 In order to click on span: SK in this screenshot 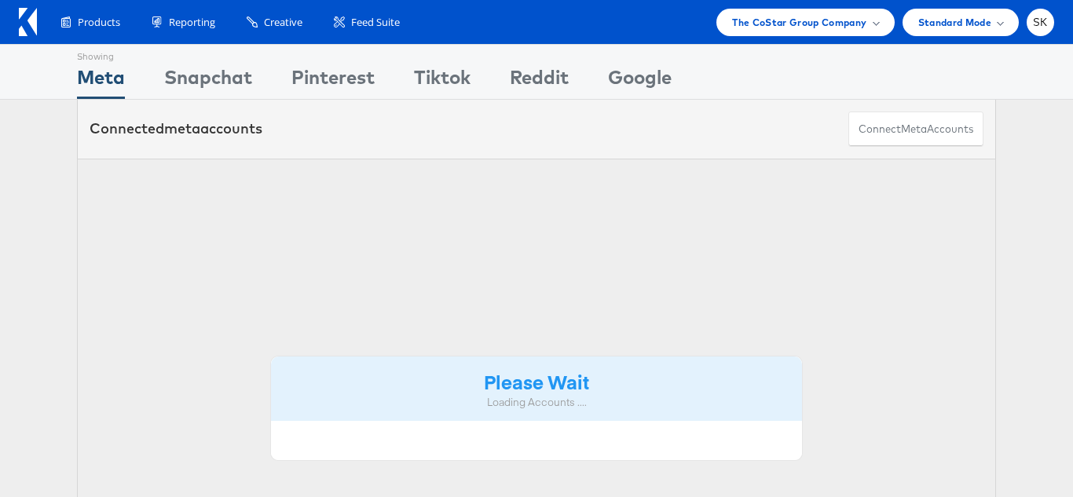, I will do `click(1040, 22)`.